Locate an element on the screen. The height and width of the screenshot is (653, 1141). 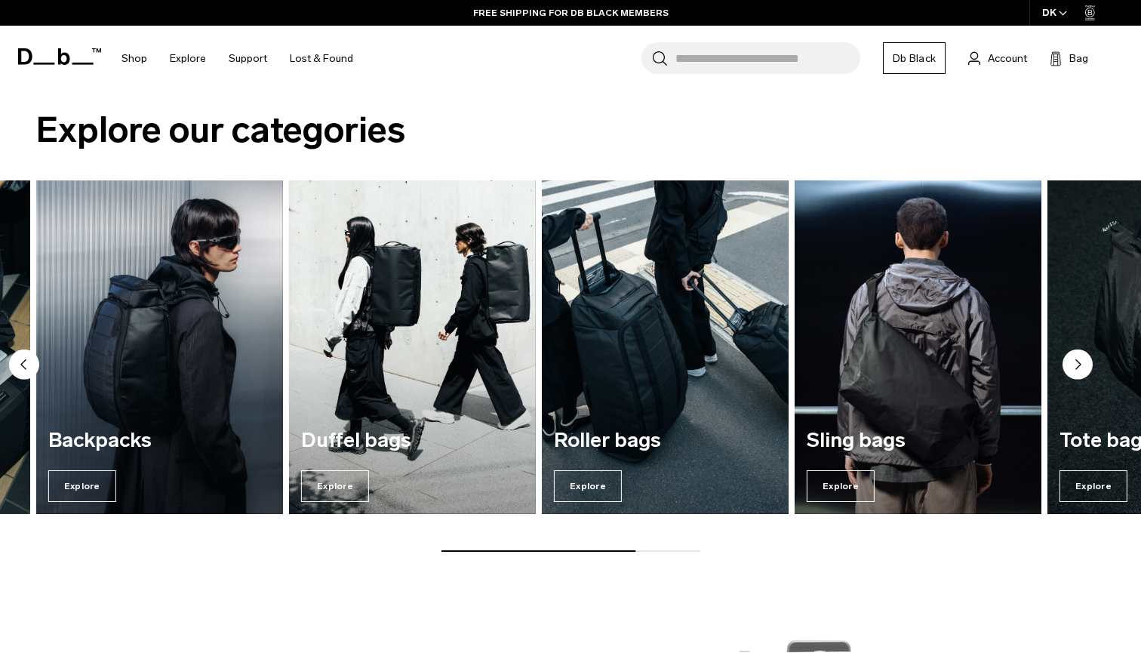
h3: Backpacks is located at coordinates (159, 441).